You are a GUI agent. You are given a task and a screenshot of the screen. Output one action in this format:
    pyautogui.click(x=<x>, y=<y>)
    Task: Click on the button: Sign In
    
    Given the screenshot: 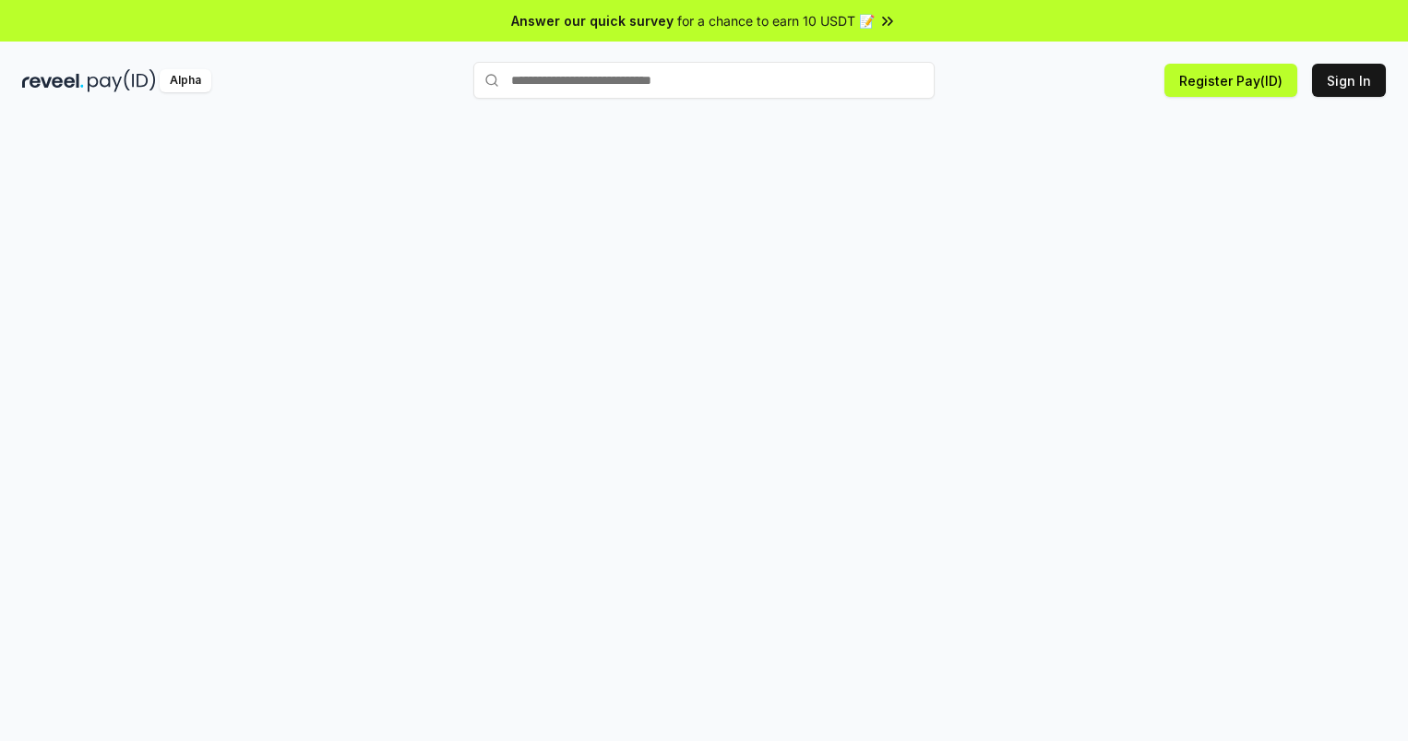 What is the action you would take?
    pyautogui.click(x=1349, y=80)
    